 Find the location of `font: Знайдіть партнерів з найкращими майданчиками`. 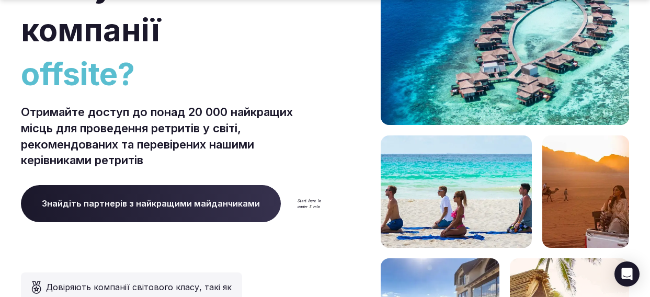

font: Знайдіть партнерів з найкращими майданчиками is located at coordinates (151, 203).